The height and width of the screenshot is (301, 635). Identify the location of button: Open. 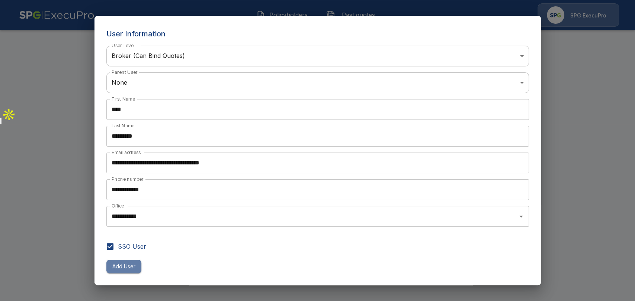
(521, 217).